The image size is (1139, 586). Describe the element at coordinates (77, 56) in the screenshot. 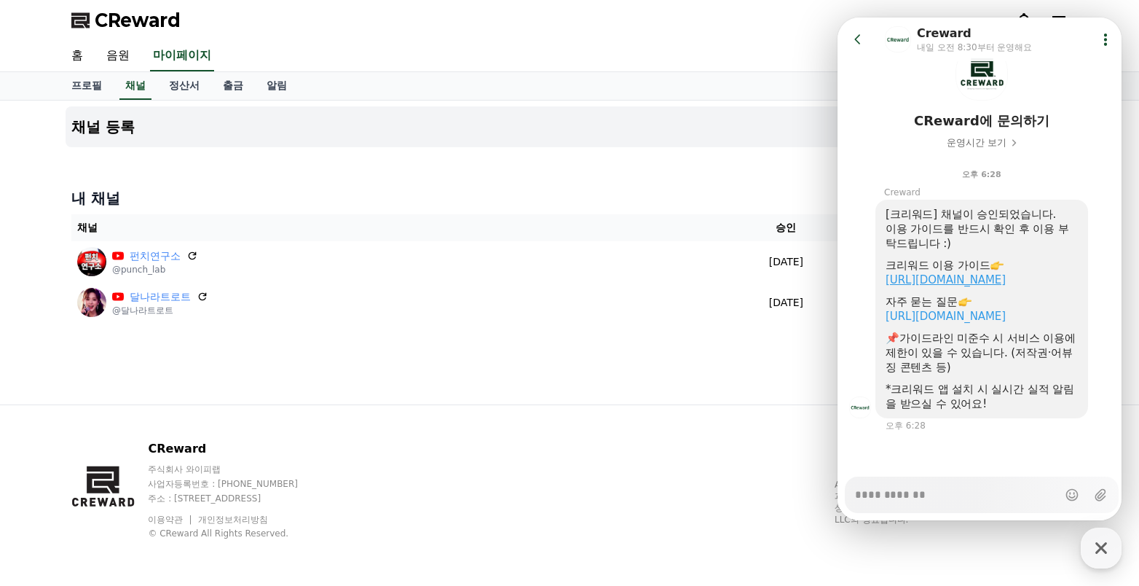

I see `a: 홈` at that location.